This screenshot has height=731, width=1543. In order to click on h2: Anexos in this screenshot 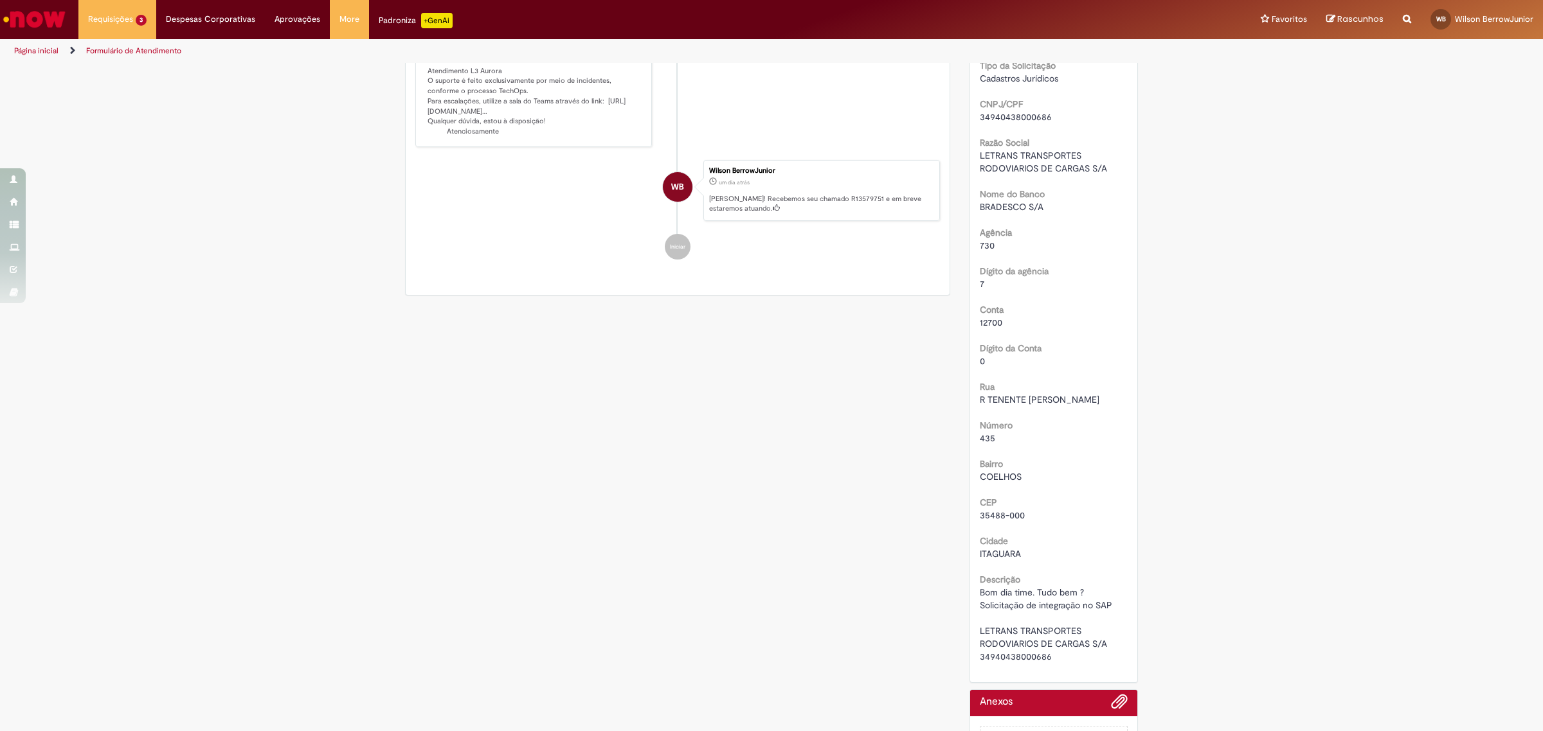, I will do `click(996, 703)`.